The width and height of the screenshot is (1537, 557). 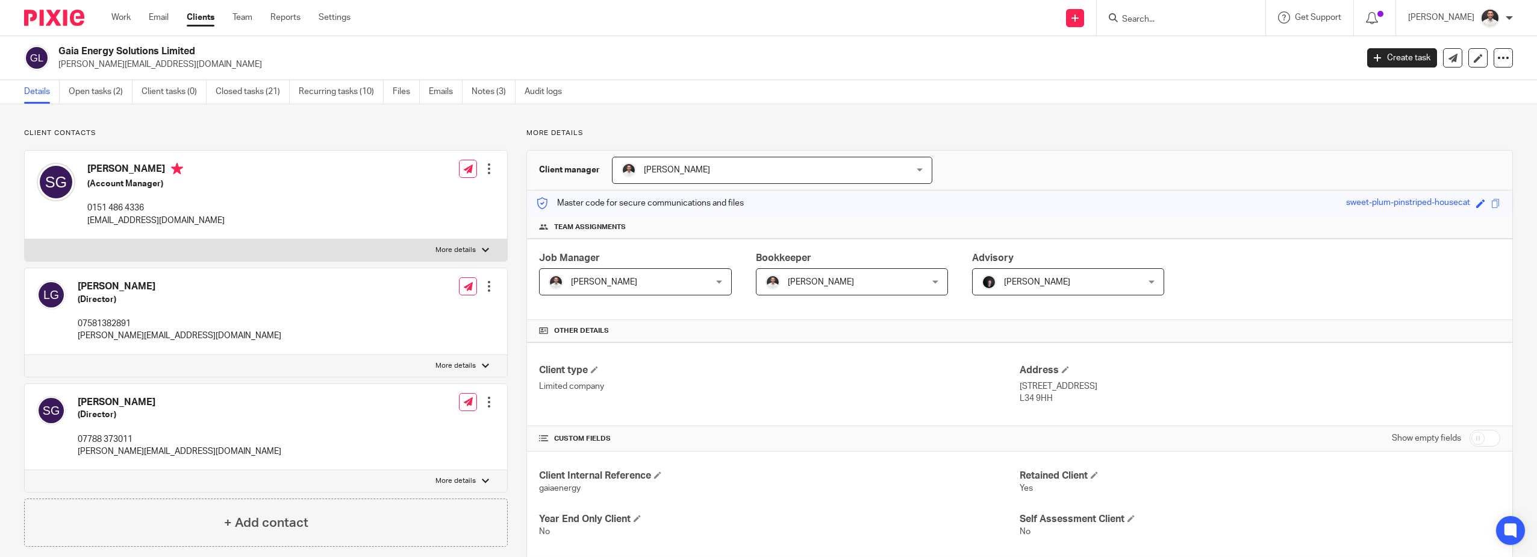 I want to click on h4: Address, so click(x=1260, y=370).